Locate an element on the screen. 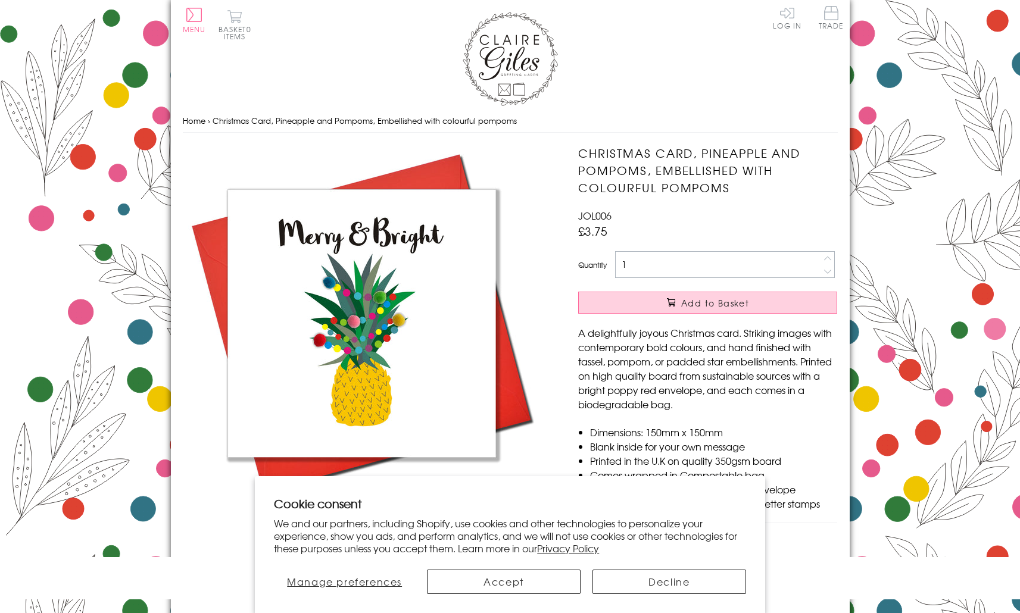  a: Log In is located at coordinates (787, 17).